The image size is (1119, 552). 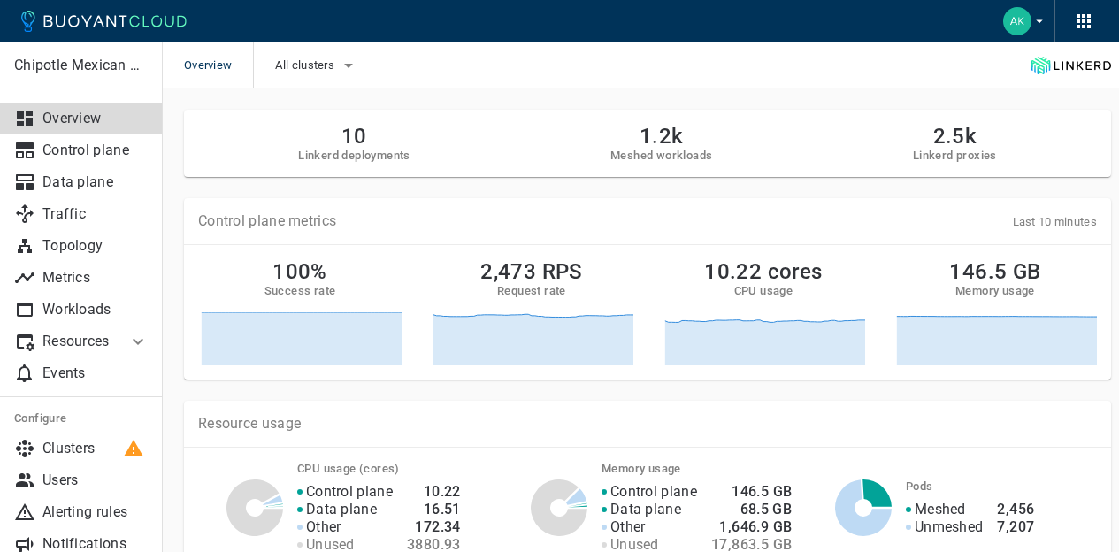 What do you see at coordinates (96, 119) in the screenshot?
I see `p: Overview` at bounding box center [96, 119].